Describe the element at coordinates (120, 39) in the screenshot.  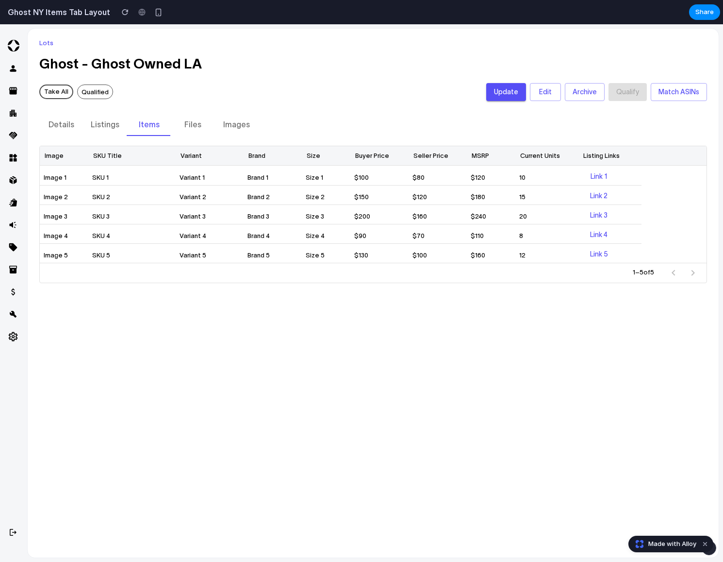
I see `h1: Ghost - Ghost Owned LA` at that location.